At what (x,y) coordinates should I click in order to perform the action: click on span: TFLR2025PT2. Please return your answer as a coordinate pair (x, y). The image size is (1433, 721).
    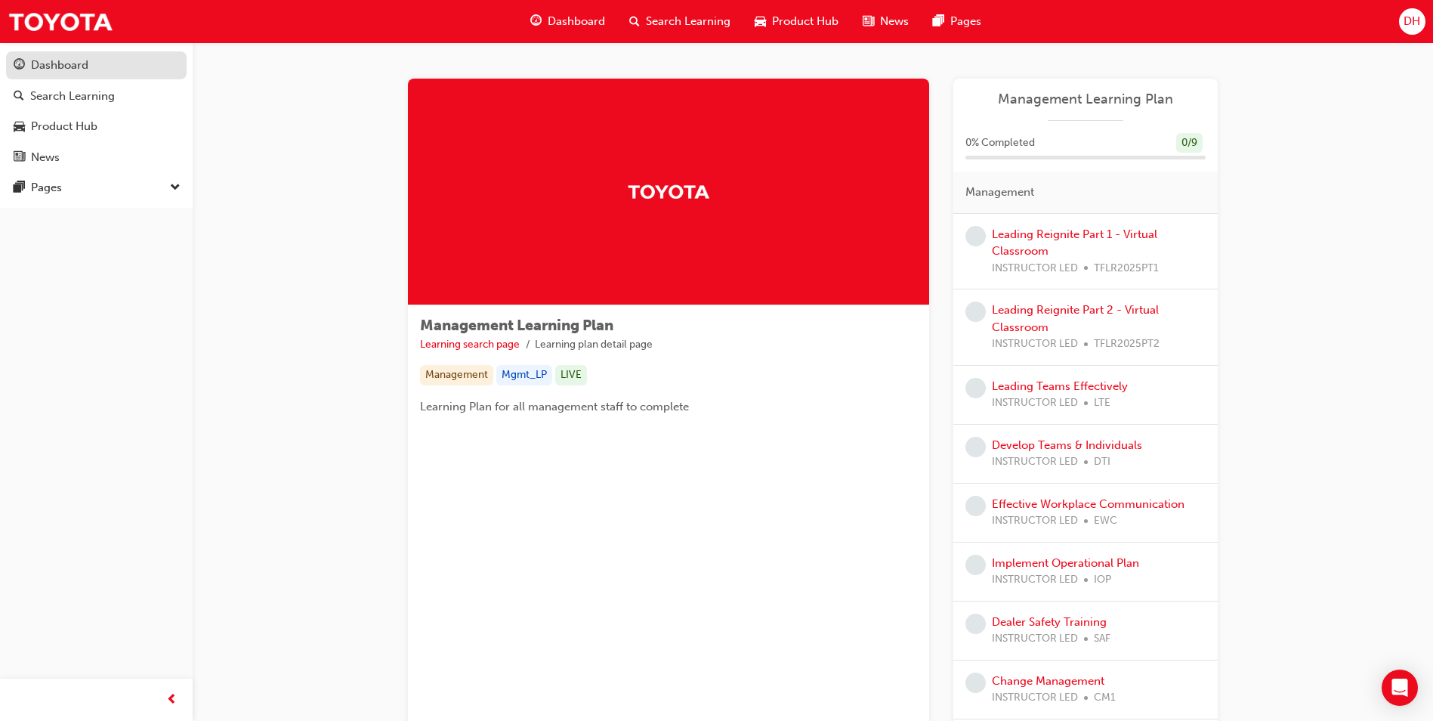
    Looking at the image, I should click on (1127, 344).